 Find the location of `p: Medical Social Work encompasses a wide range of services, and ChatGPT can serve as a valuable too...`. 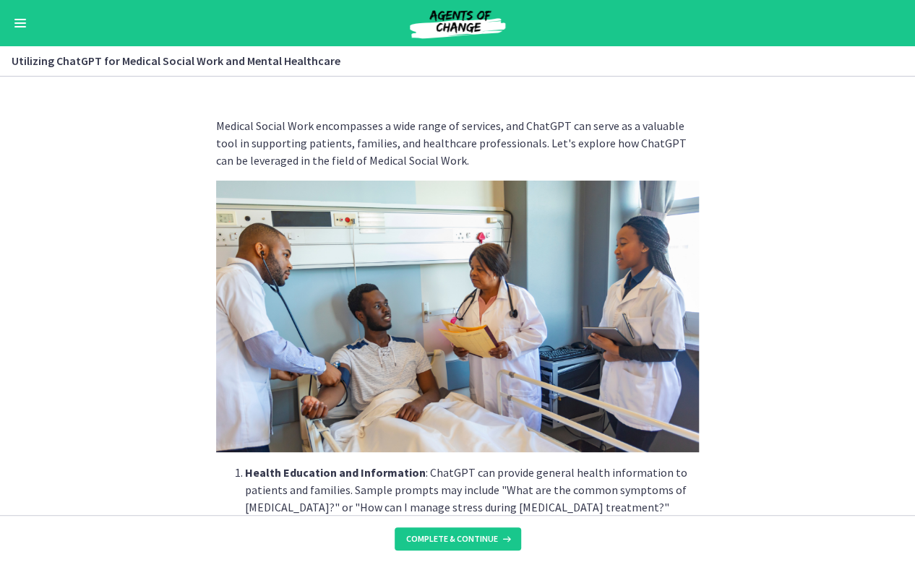

p: Medical Social Work encompasses a wide range of services, and ChatGPT can serve as a valuable too... is located at coordinates (458, 143).